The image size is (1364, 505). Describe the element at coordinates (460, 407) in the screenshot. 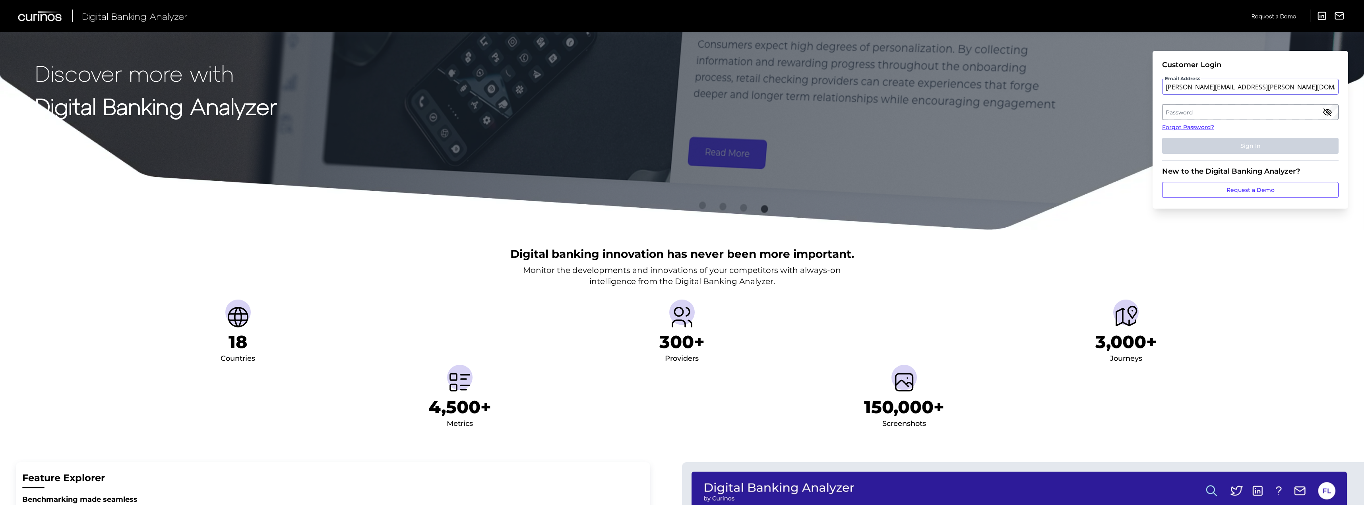

I see `h1: 4,500+` at that location.